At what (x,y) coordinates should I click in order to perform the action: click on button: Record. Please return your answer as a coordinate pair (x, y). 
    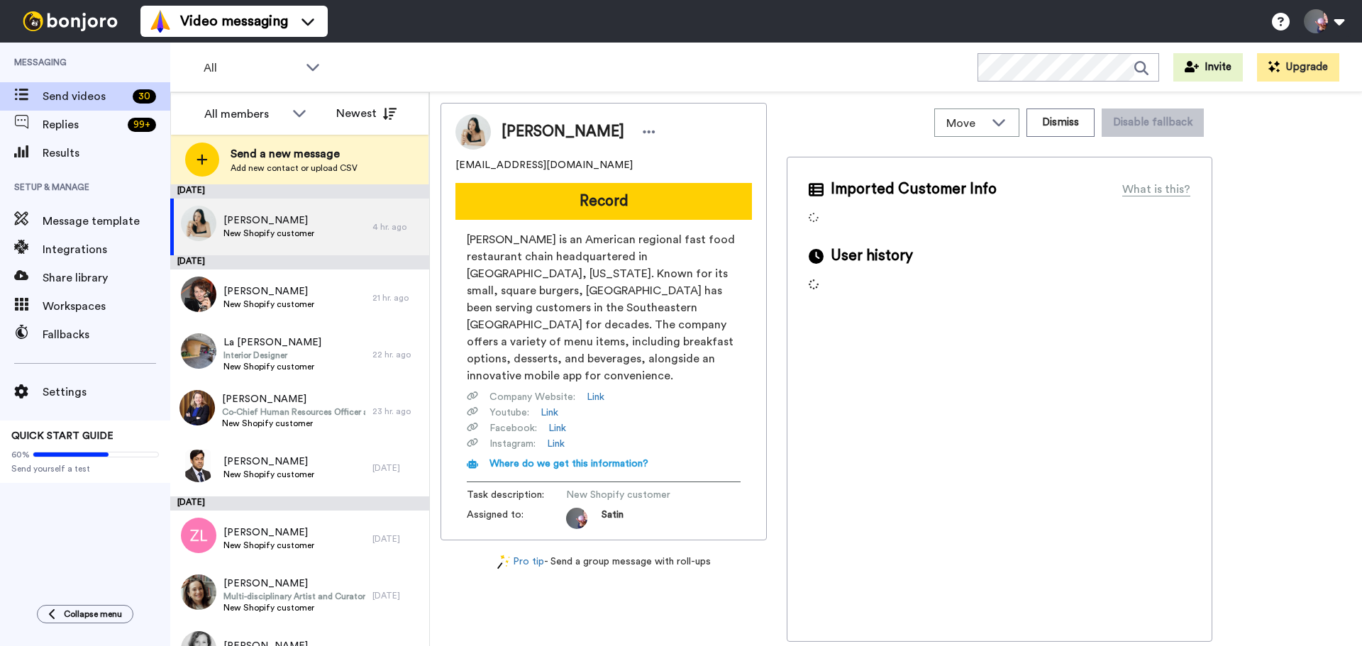
    Looking at the image, I should click on (604, 201).